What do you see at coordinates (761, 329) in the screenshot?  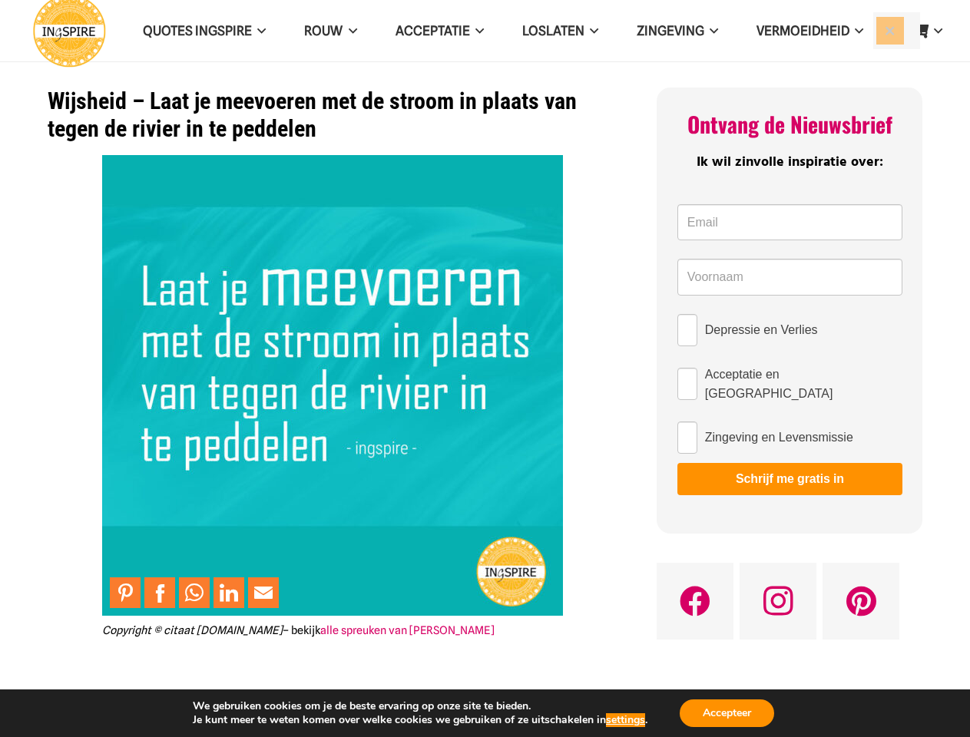 I see `span: Depressie en Verlies` at bounding box center [761, 329].